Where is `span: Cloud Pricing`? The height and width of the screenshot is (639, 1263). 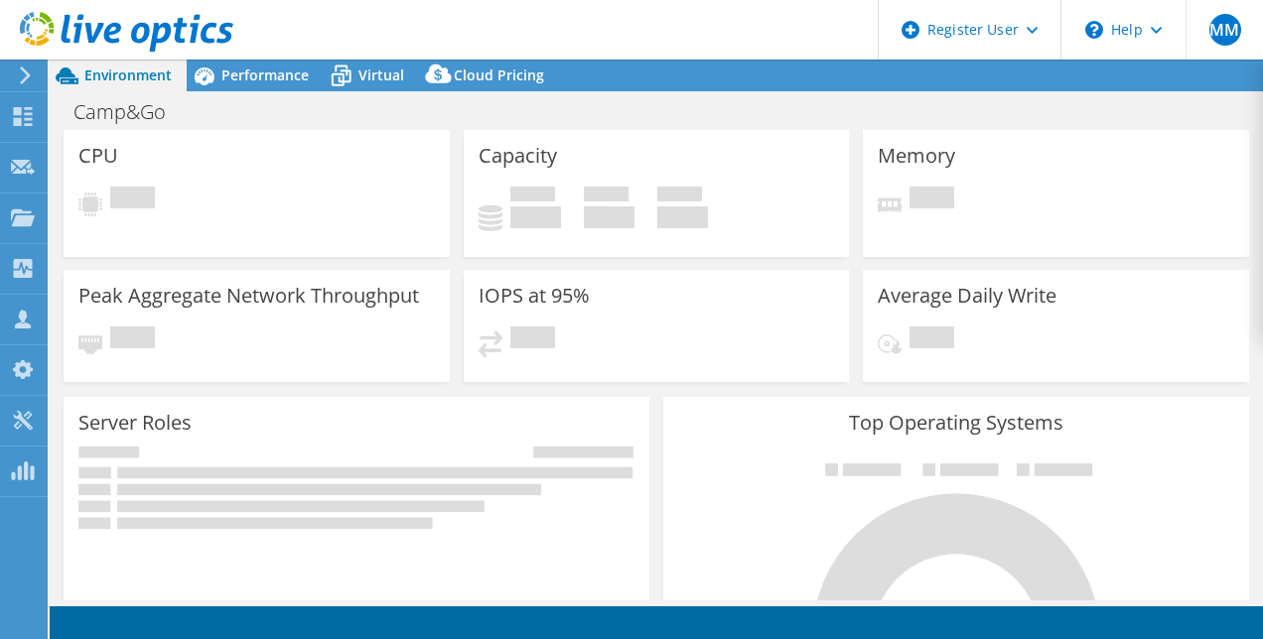 span: Cloud Pricing is located at coordinates (498, 74).